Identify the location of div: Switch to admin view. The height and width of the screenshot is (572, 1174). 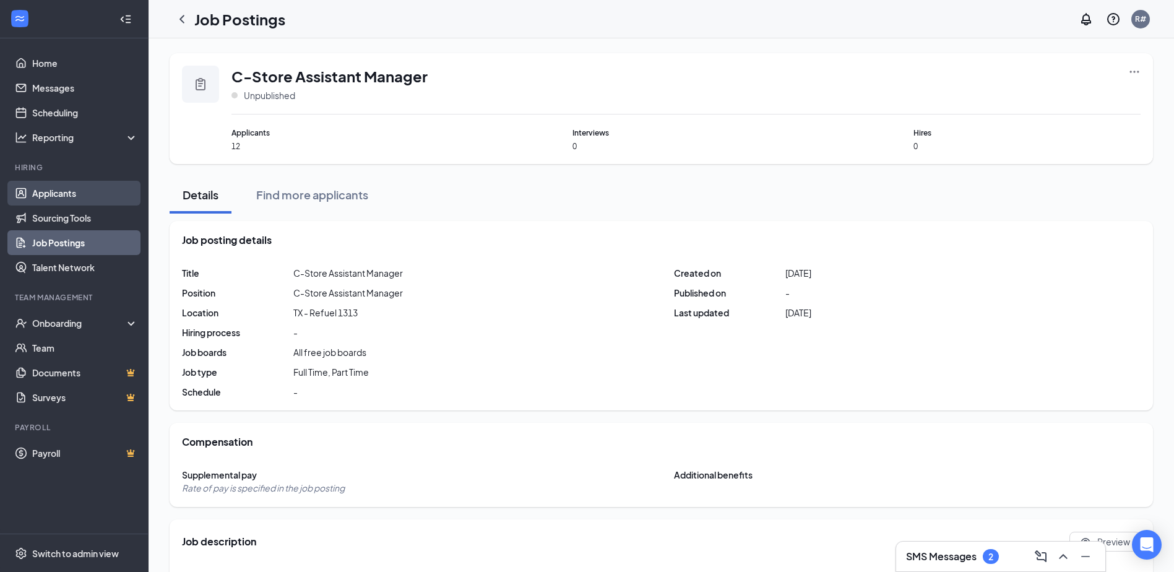
(76, 553).